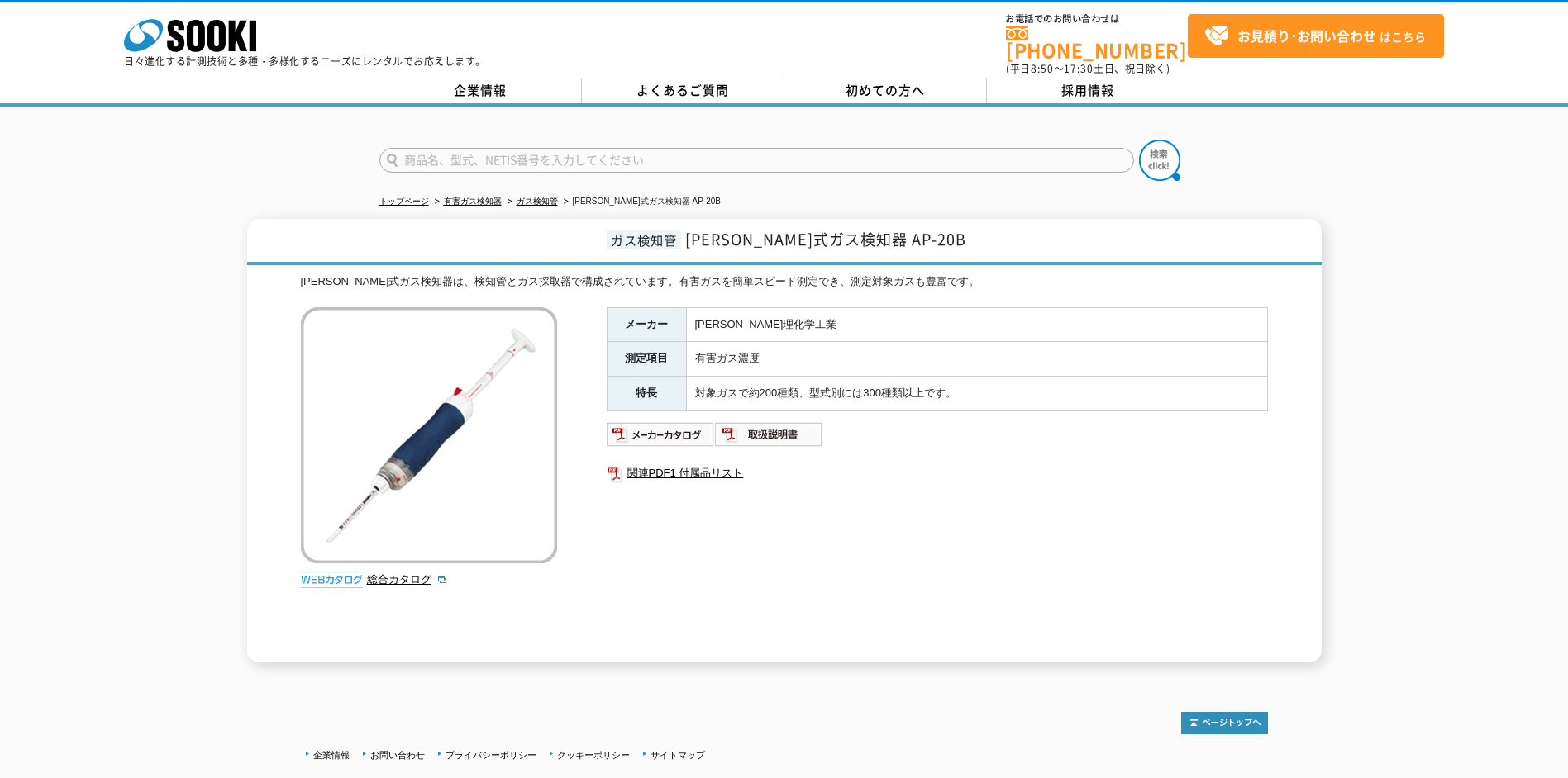  What do you see at coordinates (397, 755) in the screenshot?
I see `a: お問い合わせ` at bounding box center [397, 755].